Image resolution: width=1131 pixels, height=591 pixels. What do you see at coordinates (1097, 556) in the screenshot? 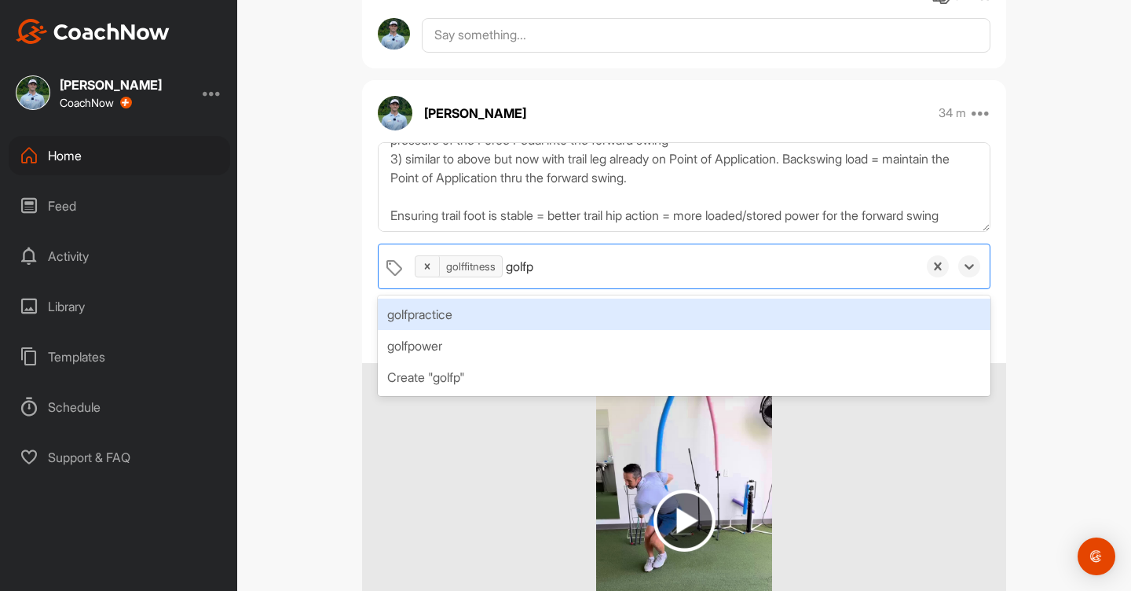
I see `div: Open Intercom Messenger` at bounding box center [1097, 556].